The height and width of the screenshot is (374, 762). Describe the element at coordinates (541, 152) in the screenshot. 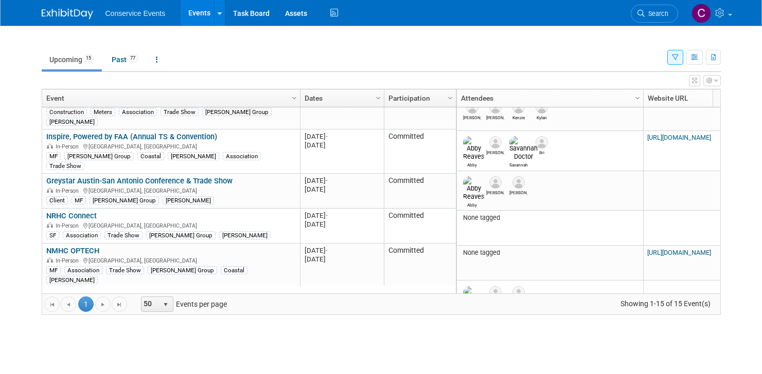

I see `div: Bri Ewell` at that location.